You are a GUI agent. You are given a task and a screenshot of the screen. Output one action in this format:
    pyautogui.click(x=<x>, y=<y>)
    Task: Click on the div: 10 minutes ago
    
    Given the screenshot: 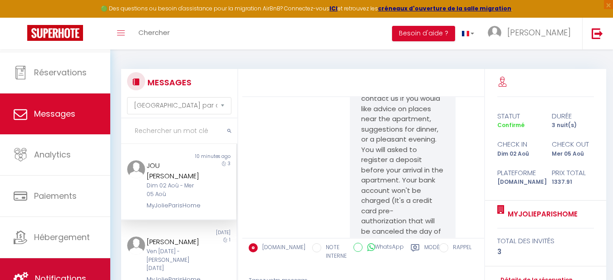 What is the action you would take?
    pyautogui.click(x=207, y=156)
    